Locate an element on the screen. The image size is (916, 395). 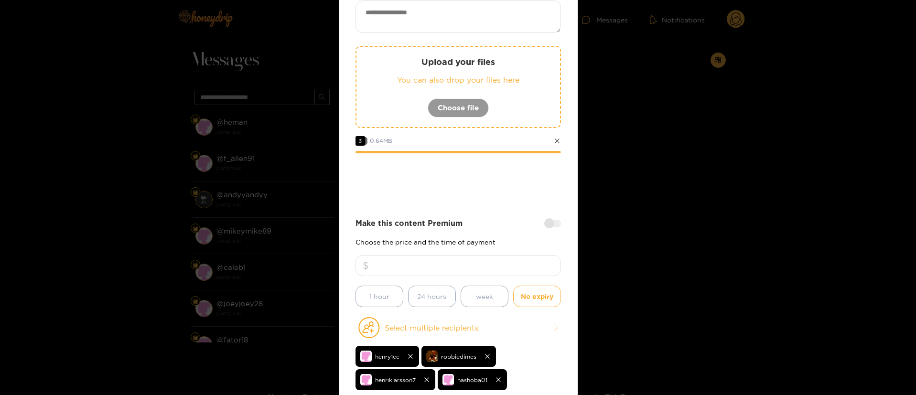
span: nashoba01 is located at coordinates (472, 380).